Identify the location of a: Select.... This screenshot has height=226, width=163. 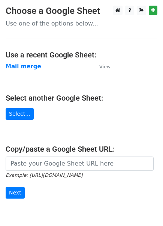
(19, 114).